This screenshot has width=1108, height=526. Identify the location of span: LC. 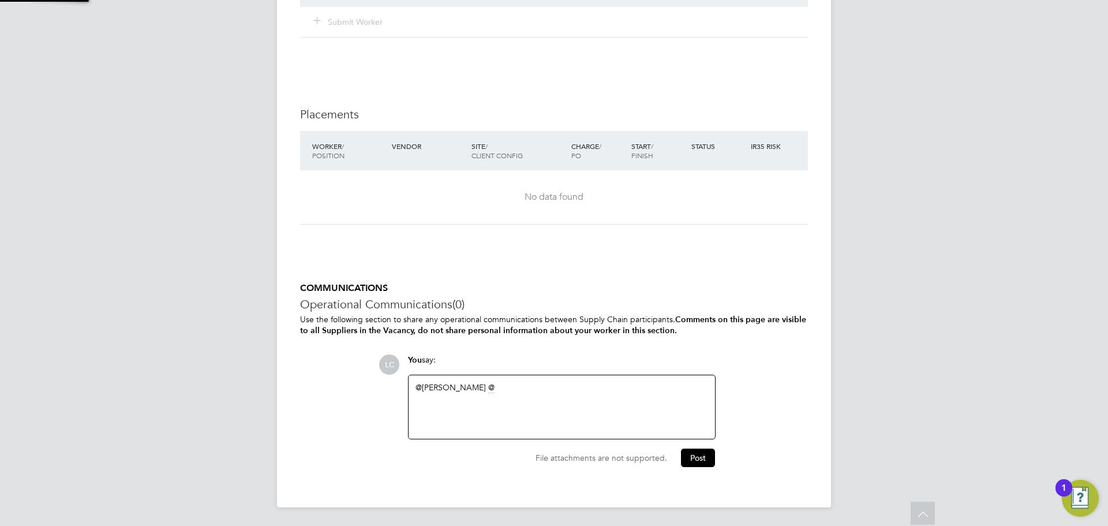
(389, 364).